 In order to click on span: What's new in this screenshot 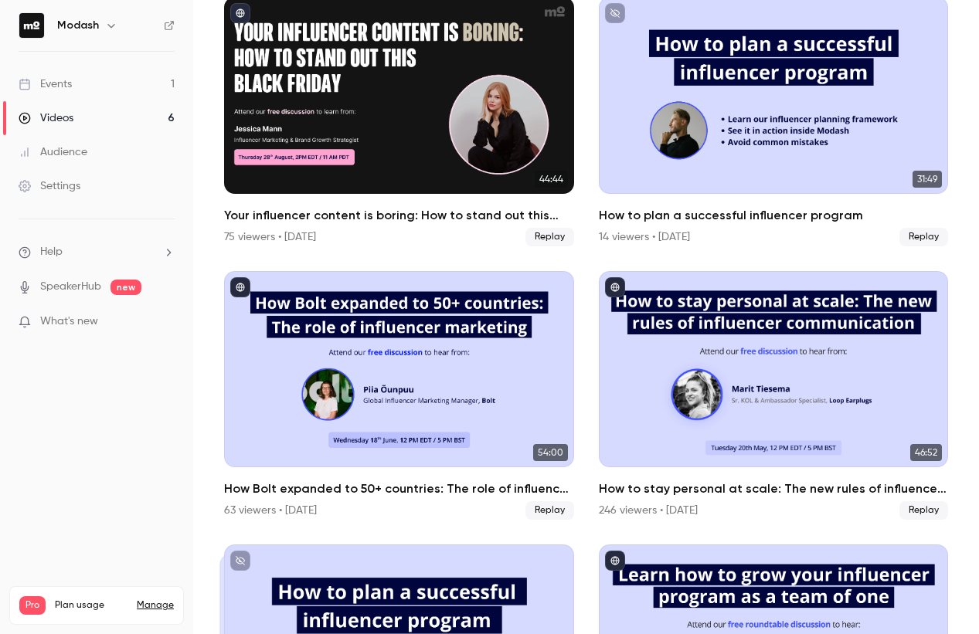, I will do `click(69, 321)`.